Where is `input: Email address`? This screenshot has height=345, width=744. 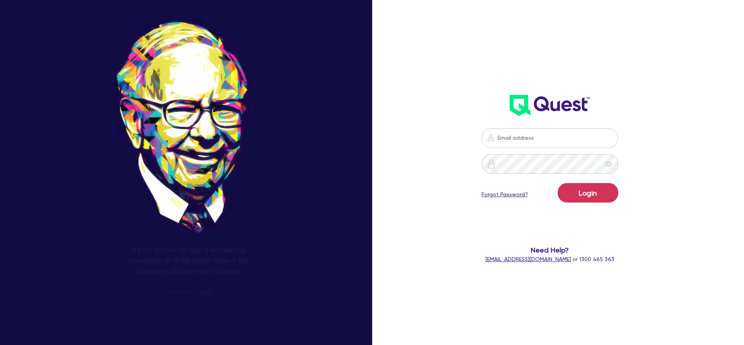 input: Email address is located at coordinates (550, 138).